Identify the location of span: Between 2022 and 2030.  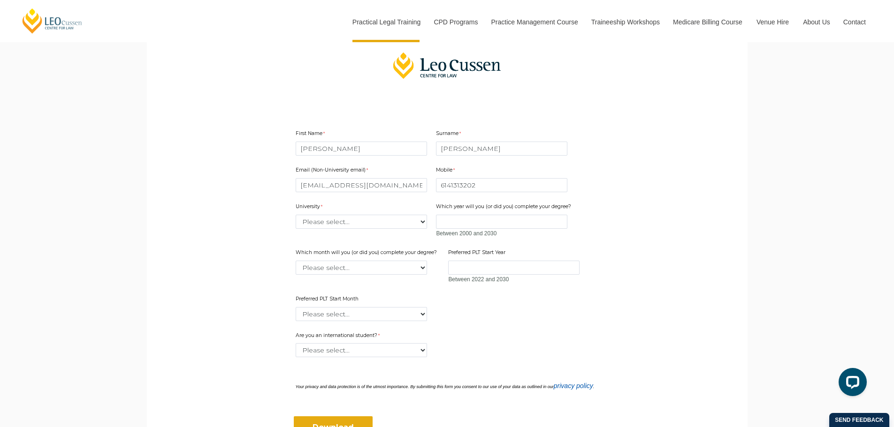
(478, 280).